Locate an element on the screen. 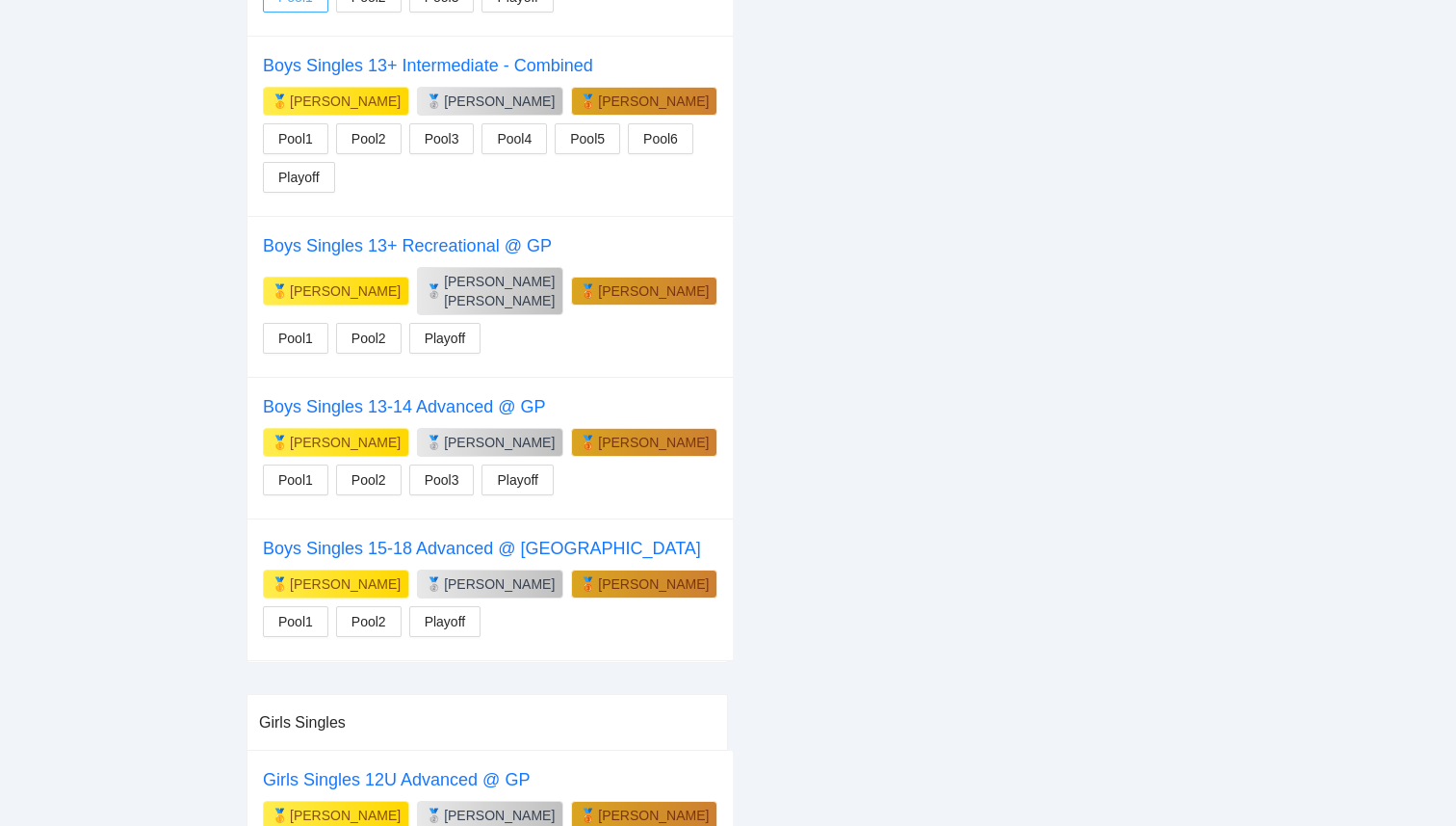 The width and height of the screenshot is (1456, 826). span: Pool5 is located at coordinates (587, 139).